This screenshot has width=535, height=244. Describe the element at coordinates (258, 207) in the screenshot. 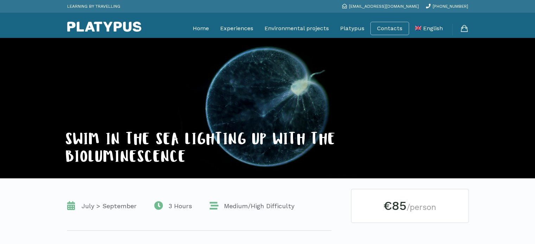

I see `span: Medium/High Difficulty` at that location.